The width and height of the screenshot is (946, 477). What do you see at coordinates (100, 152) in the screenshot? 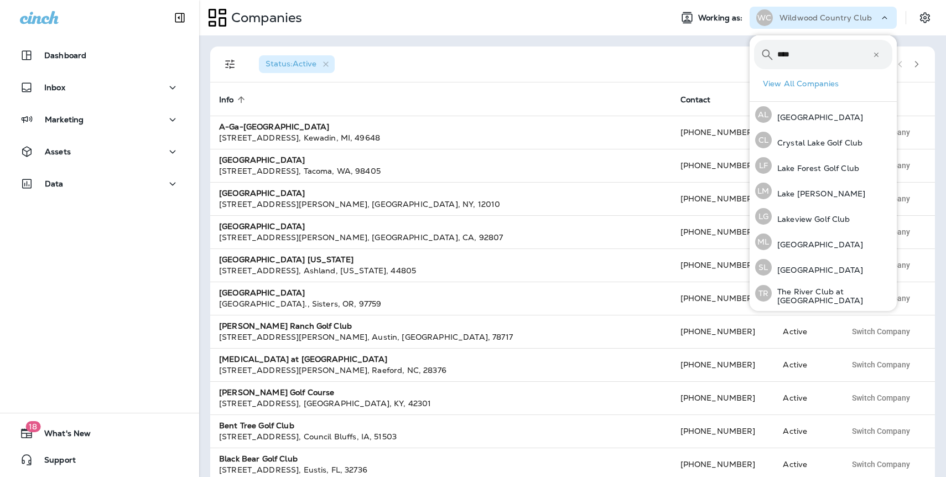
I see `button: Assets` at bounding box center [100, 152].